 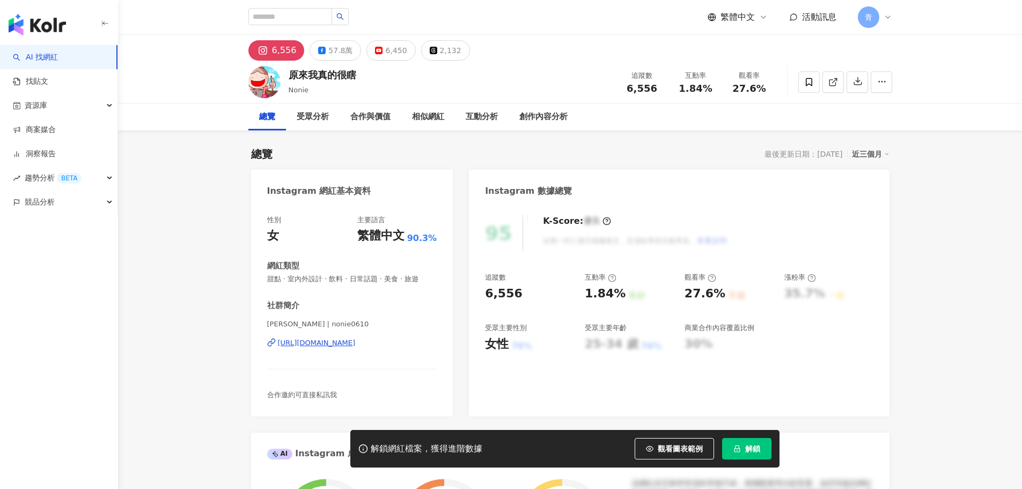 What do you see at coordinates (36, 105) in the screenshot?
I see `span: 資源庫` at bounding box center [36, 105].